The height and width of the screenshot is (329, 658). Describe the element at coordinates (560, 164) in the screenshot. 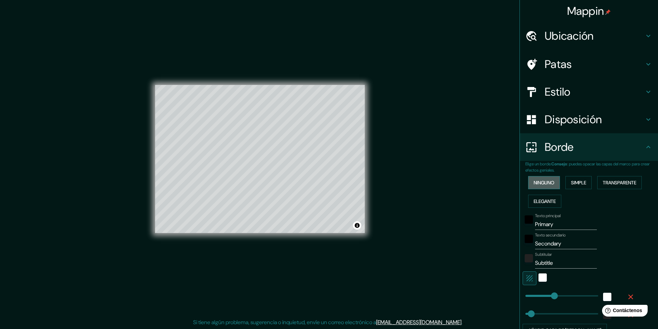

I see `font: Consejo` at that location.